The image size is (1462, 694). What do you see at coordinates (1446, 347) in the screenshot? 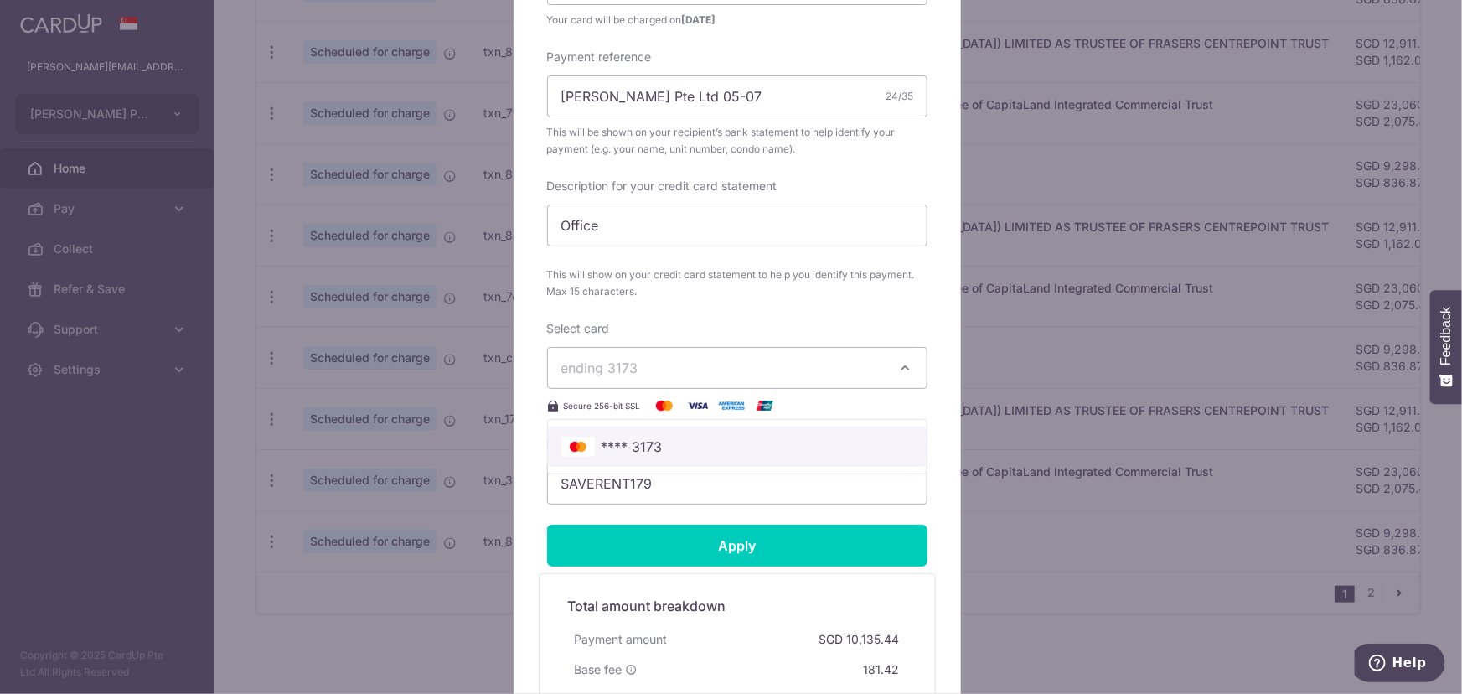
I see `button: Feedback - Show survey` at bounding box center [1446, 347].